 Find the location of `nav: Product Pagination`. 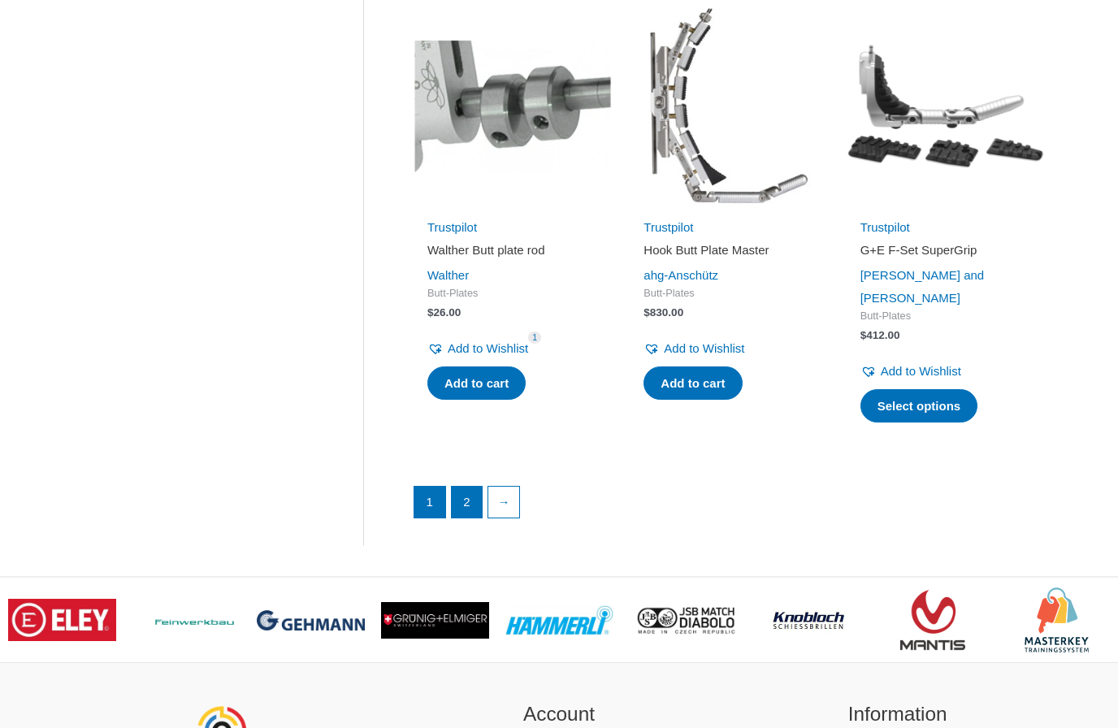

nav: Product Pagination is located at coordinates (729, 506).